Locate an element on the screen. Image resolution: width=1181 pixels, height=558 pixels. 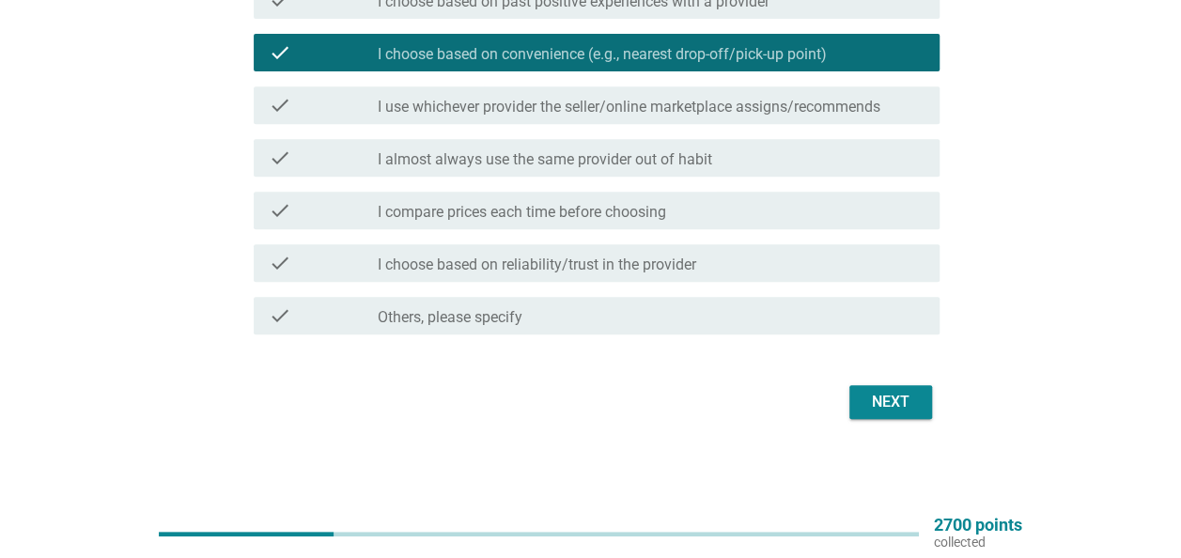
label: I choose based on reliability/trust in the provider is located at coordinates (537, 265).